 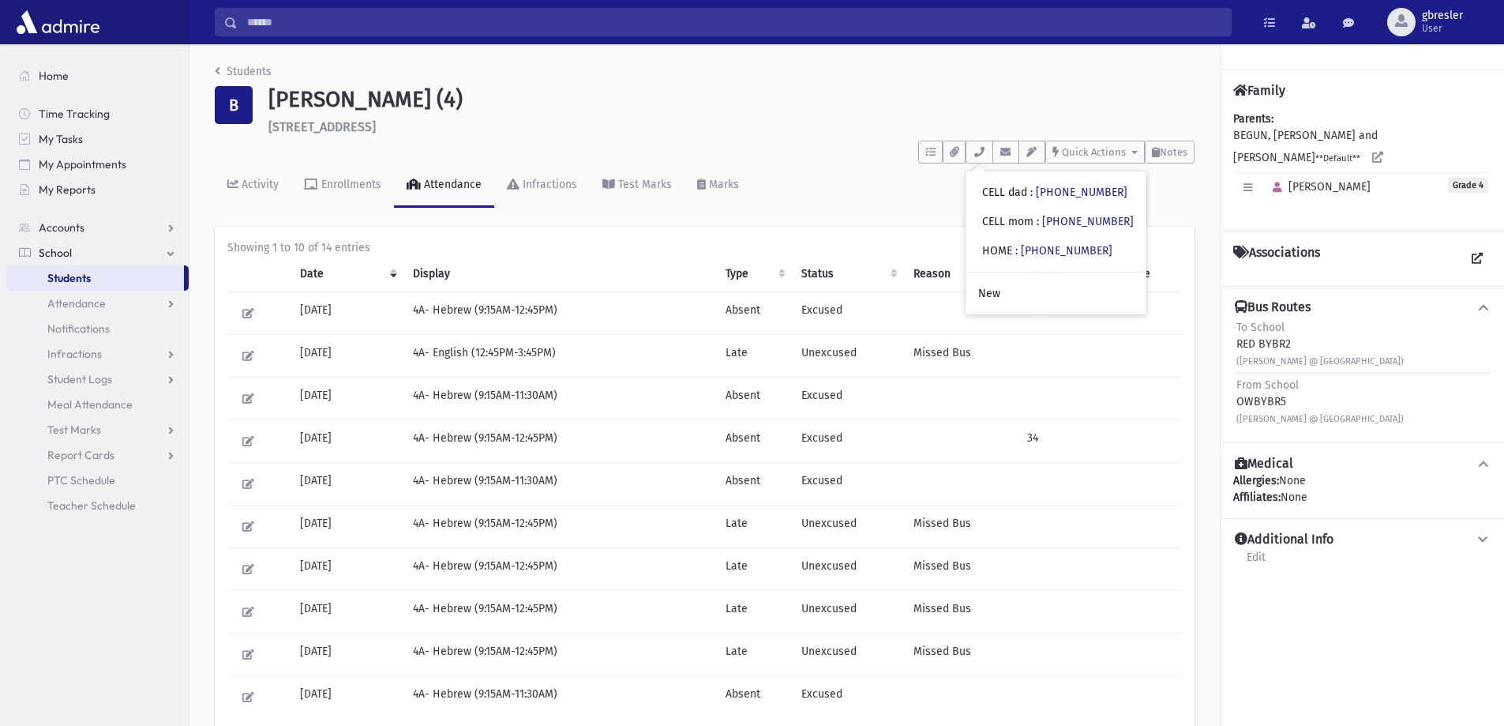 I want to click on div: RED BYBR2, so click(x=1320, y=344).